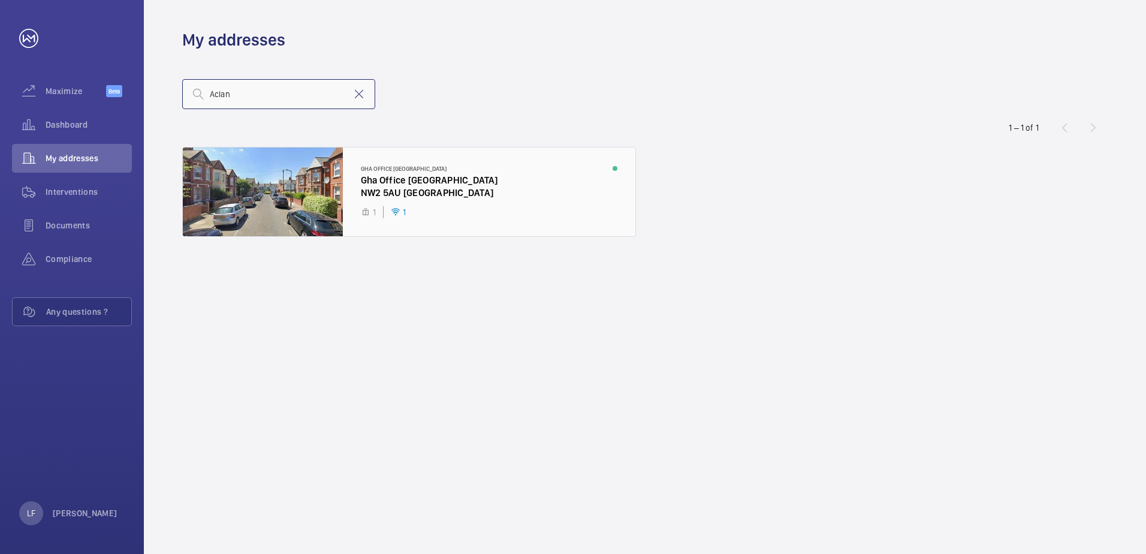  Describe the element at coordinates (89, 259) in the screenshot. I see `span: Compliance` at that location.